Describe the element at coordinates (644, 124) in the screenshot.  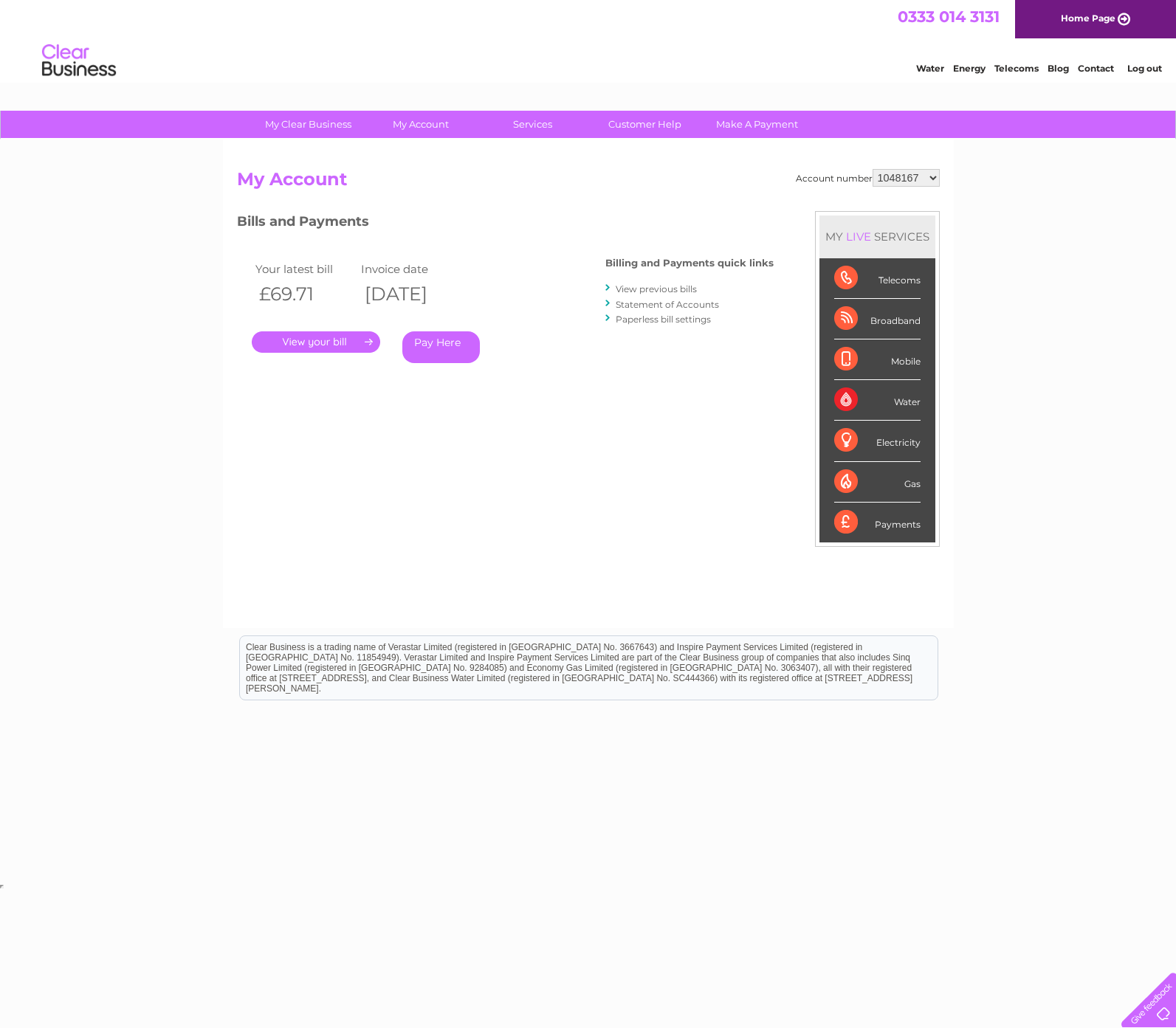
I see `a: Customer Help` at that location.